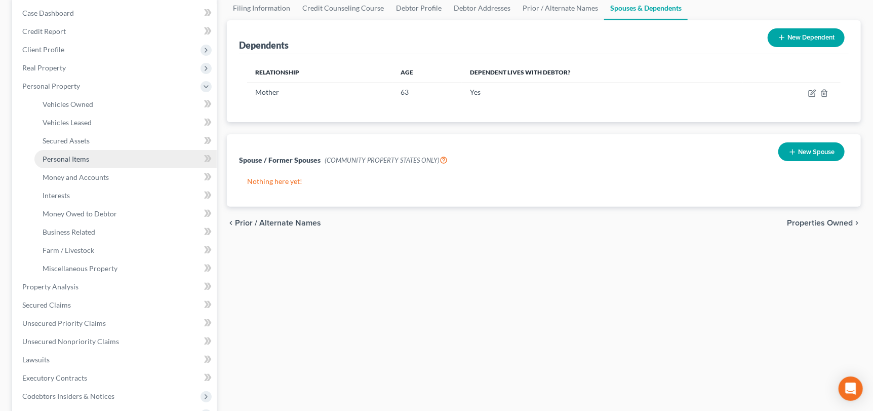 The width and height of the screenshot is (873, 411). I want to click on span: Interests, so click(56, 195).